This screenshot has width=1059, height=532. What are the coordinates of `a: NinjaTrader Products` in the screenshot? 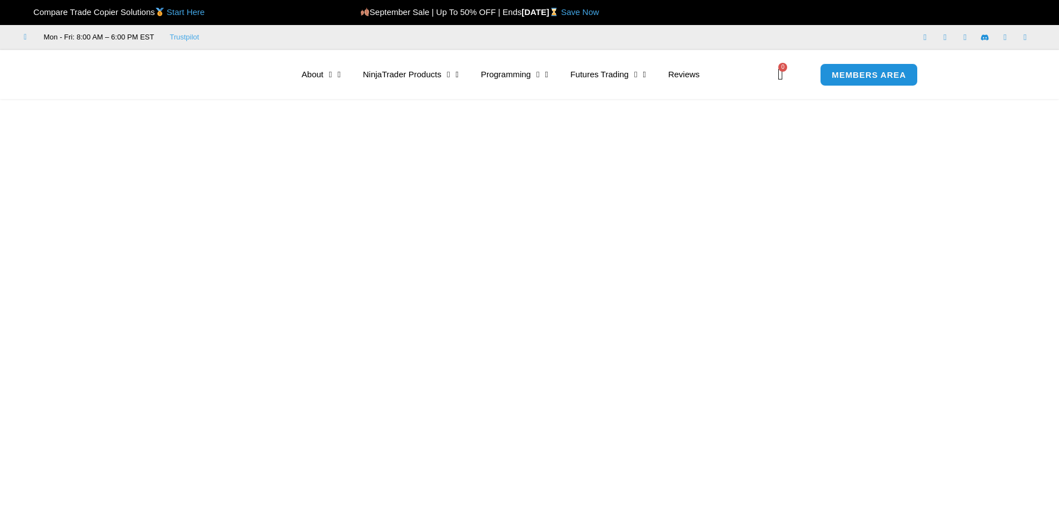 It's located at (411, 74).